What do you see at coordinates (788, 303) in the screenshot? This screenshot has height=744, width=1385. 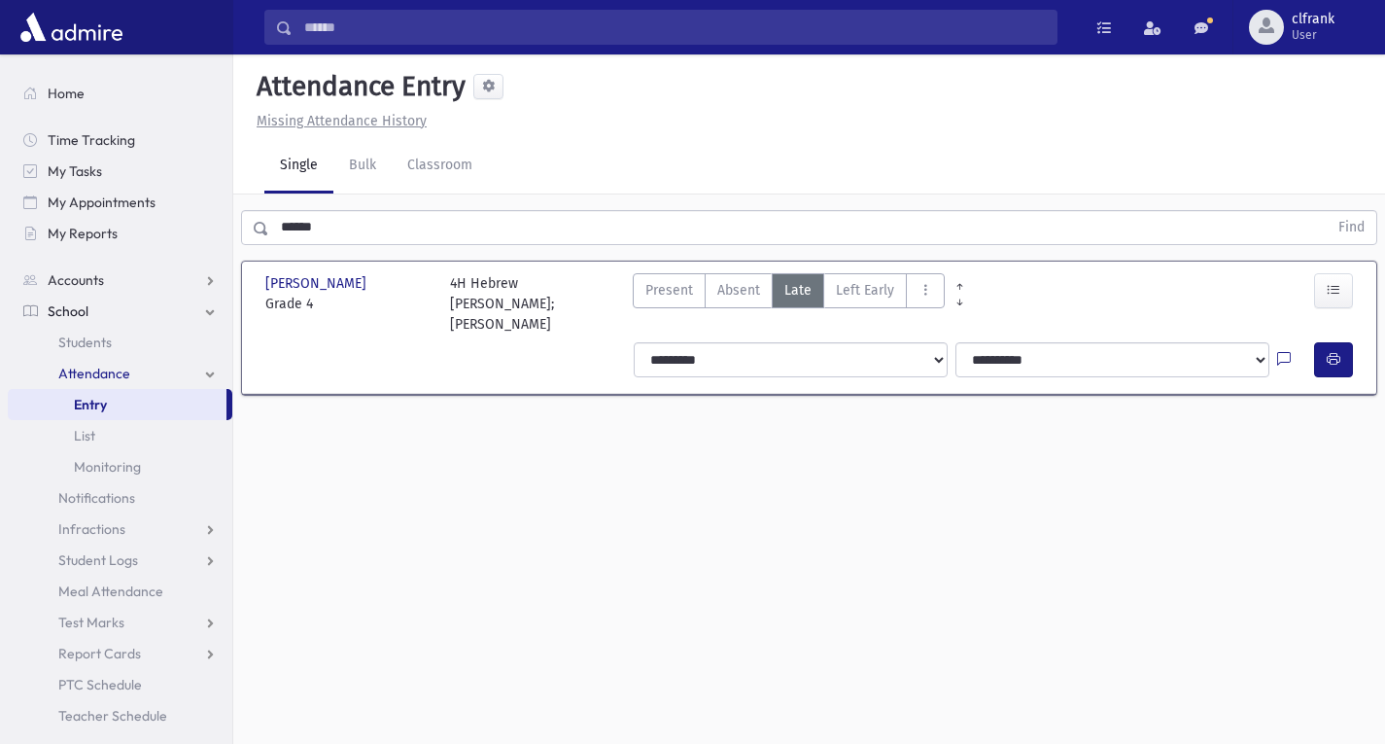 I see `div: AttTypes` at bounding box center [788, 303].